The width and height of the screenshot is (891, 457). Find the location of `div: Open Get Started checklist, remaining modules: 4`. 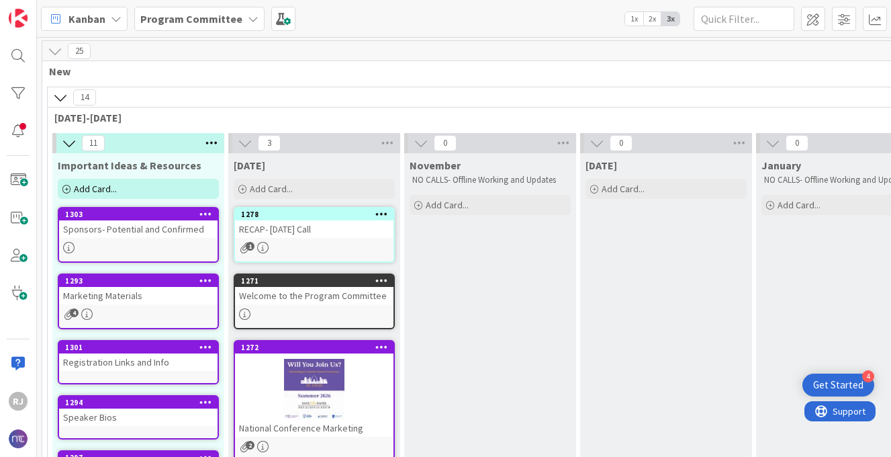

div: Open Get Started checklist, remaining modules: 4 is located at coordinates (838, 385).